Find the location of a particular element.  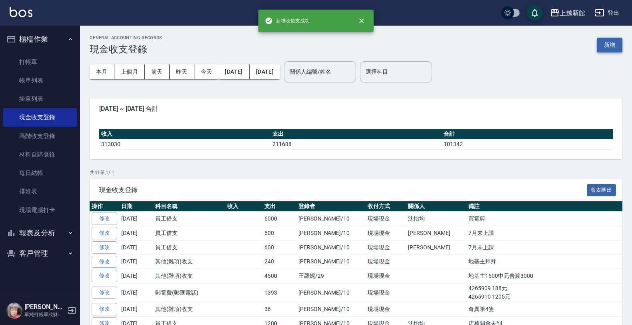

button: 新增 is located at coordinates (609, 45).